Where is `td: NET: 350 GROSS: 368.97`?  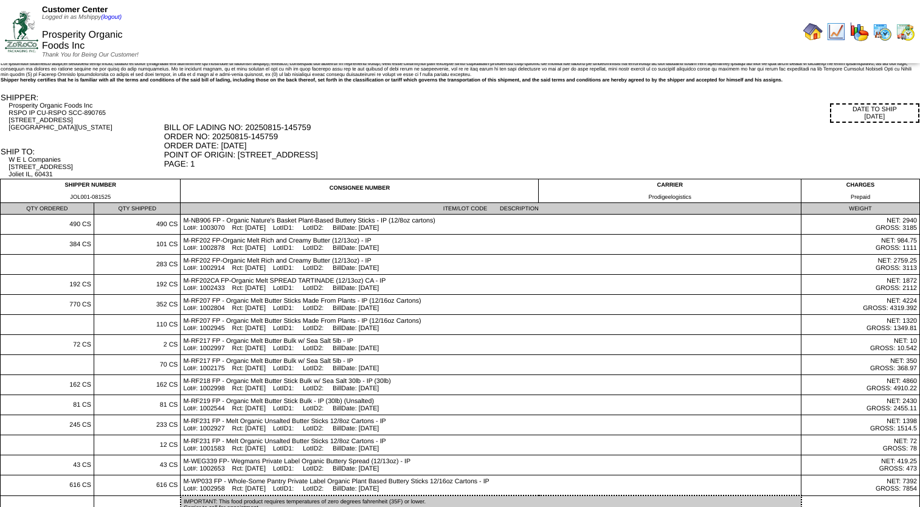 td: NET: 350 GROSS: 368.97 is located at coordinates (861, 365).